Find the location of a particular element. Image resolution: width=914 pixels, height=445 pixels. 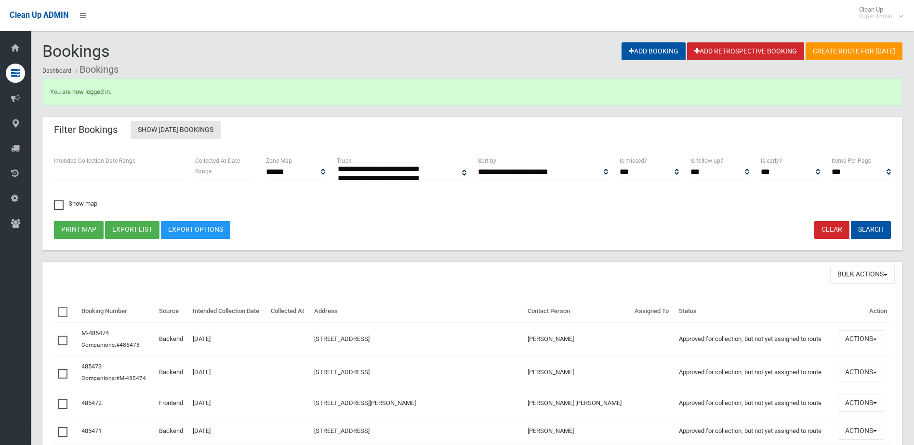

button: Print map is located at coordinates (79, 230).